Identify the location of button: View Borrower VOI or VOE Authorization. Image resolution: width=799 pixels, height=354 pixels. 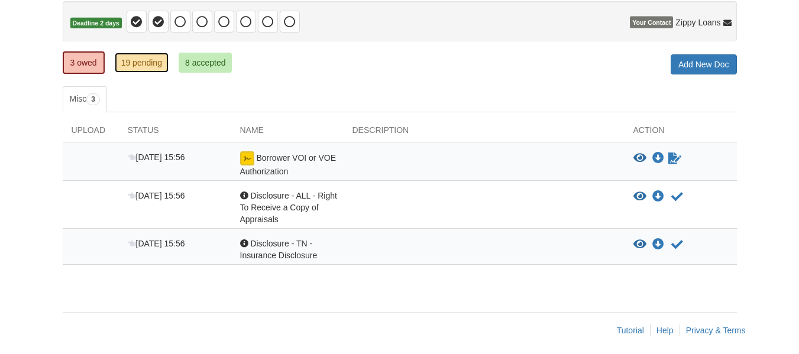
(640, 159).